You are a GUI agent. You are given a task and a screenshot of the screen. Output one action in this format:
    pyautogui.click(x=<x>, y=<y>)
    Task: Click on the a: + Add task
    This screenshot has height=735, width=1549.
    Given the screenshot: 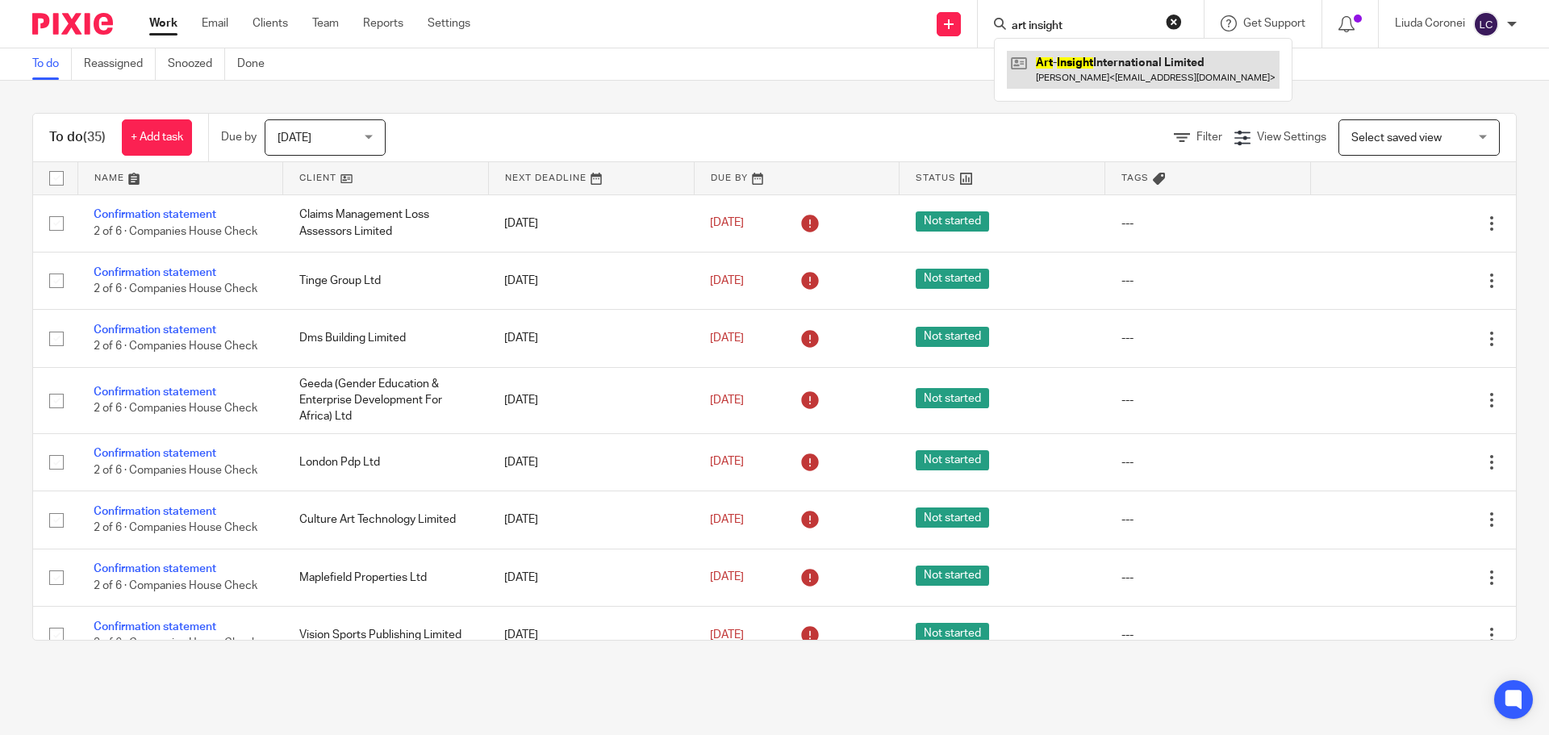 What is the action you would take?
    pyautogui.click(x=156, y=137)
    